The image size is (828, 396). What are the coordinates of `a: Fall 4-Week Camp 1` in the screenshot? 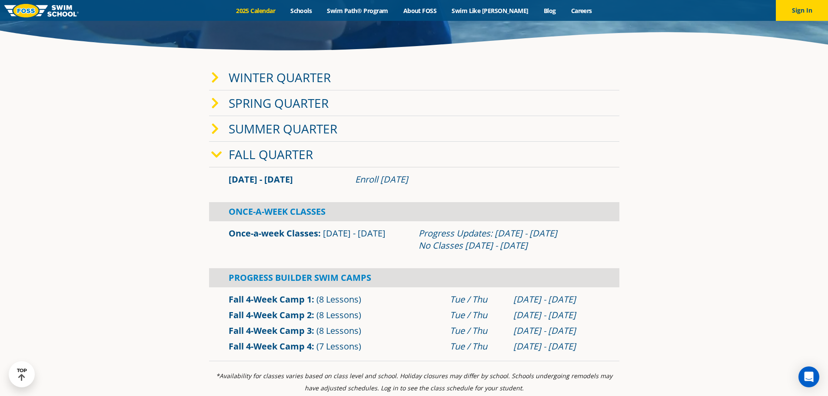 It's located at (270, 299).